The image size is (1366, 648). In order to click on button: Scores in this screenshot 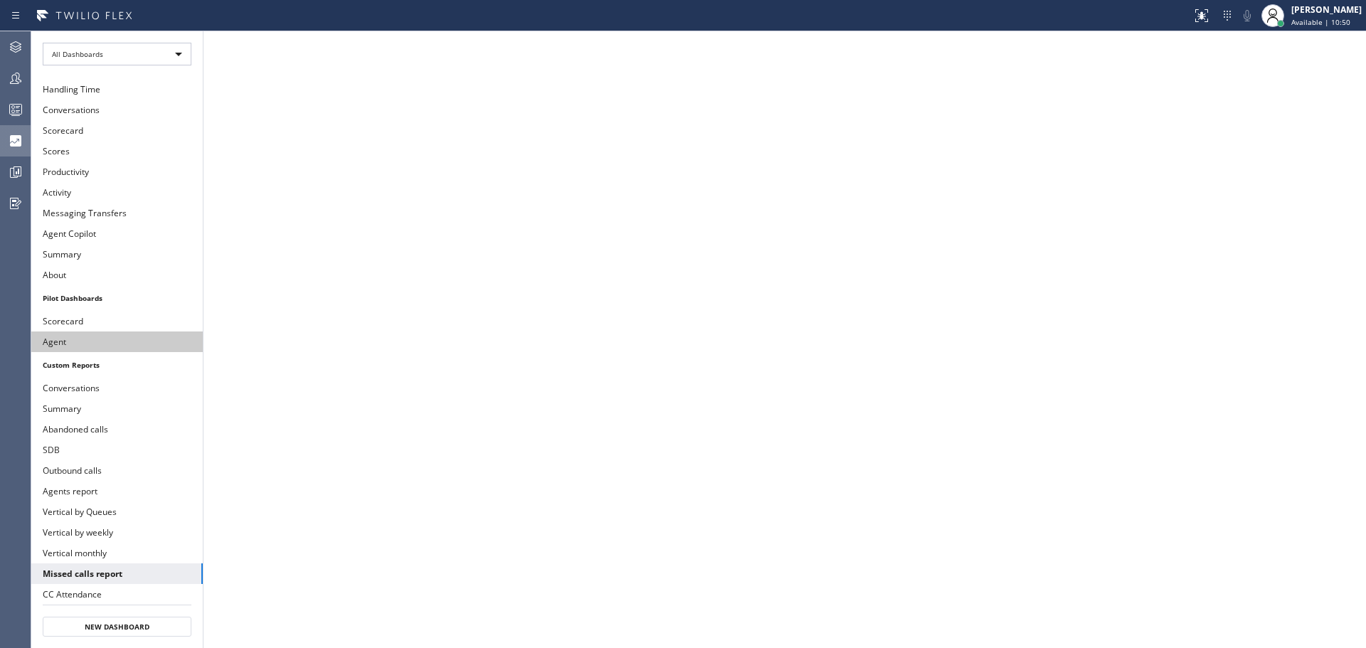, I will do `click(117, 151)`.